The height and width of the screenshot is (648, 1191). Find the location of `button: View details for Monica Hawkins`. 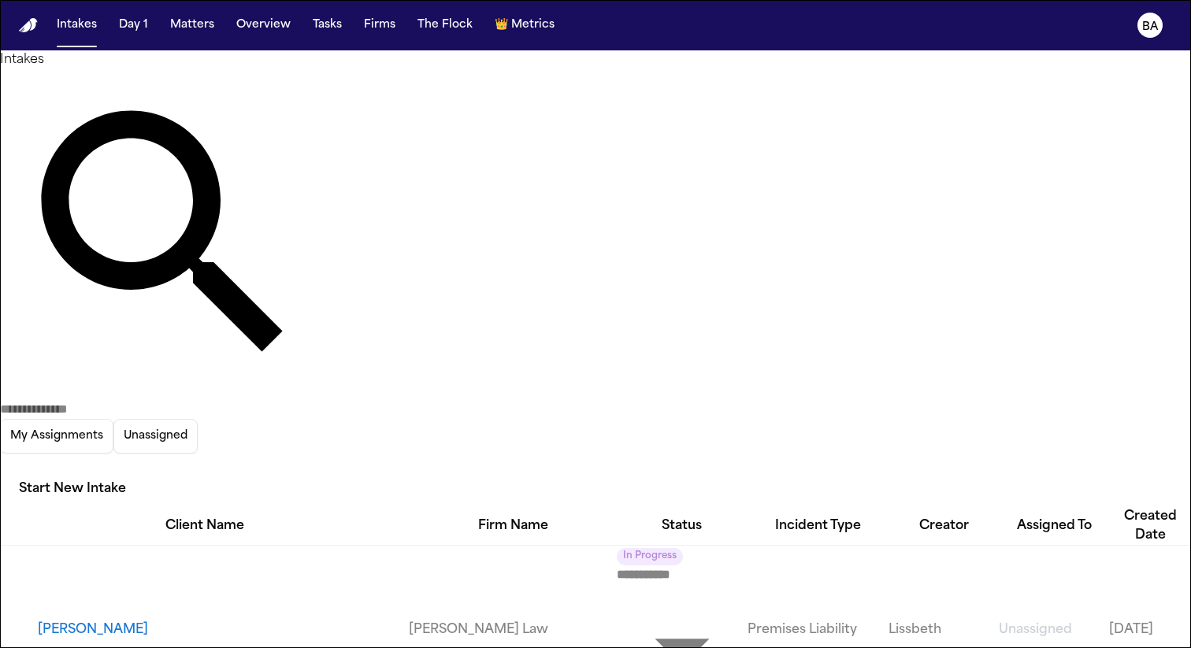

button: View details for Monica Hawkins is located at coordinates (223, 630).